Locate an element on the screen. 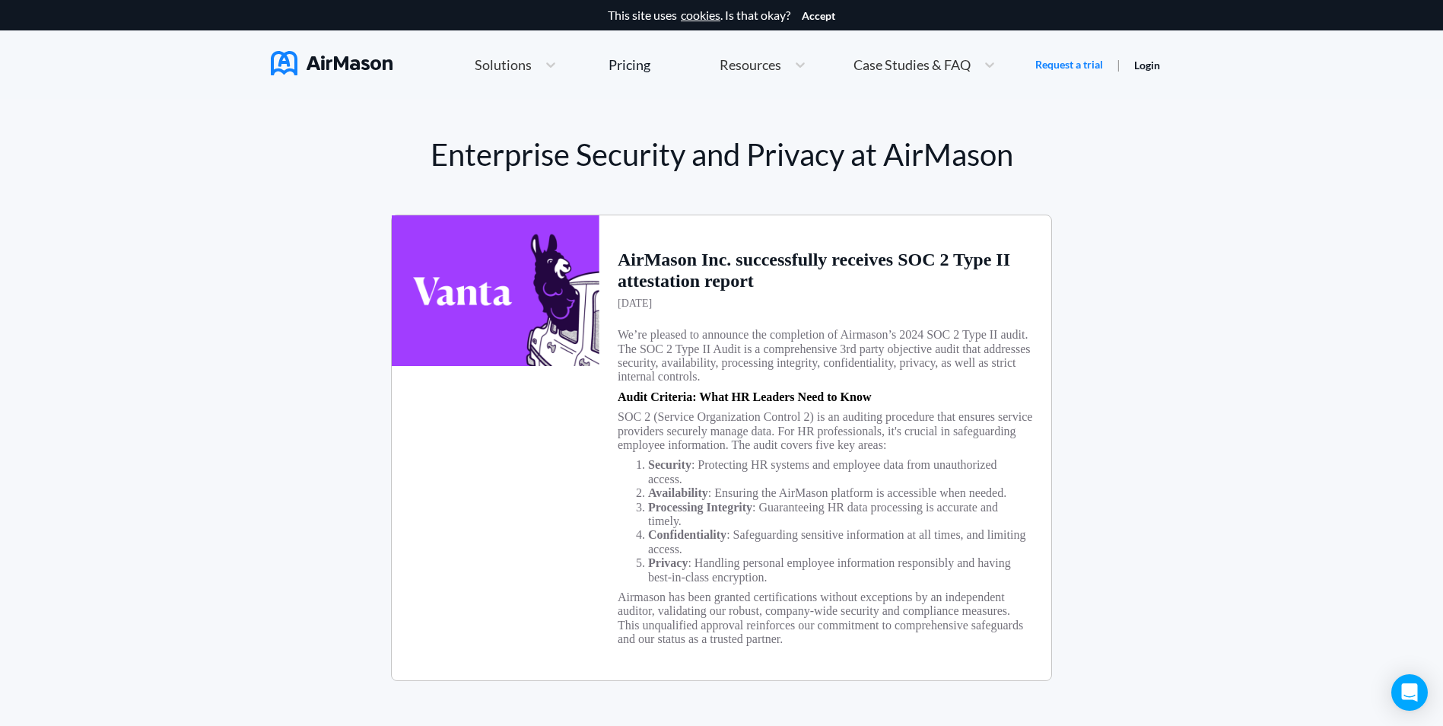  img: Vanta Logo is located at coordinates (495, 291).